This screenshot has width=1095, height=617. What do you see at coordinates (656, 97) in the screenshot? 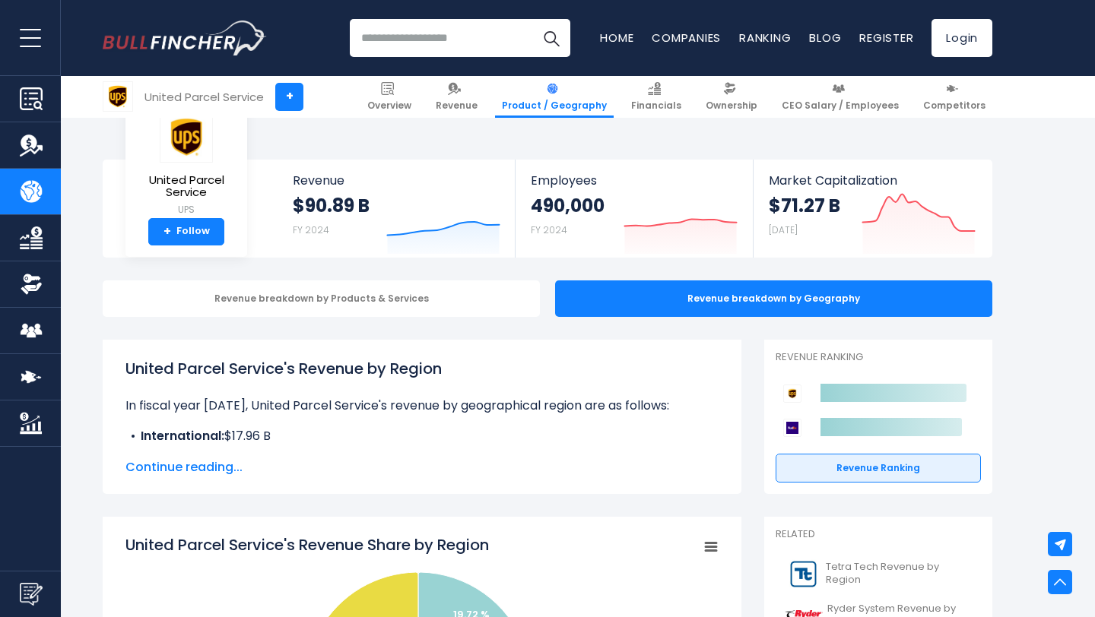
I see `a: Financials` at bounding box center [656, 97].